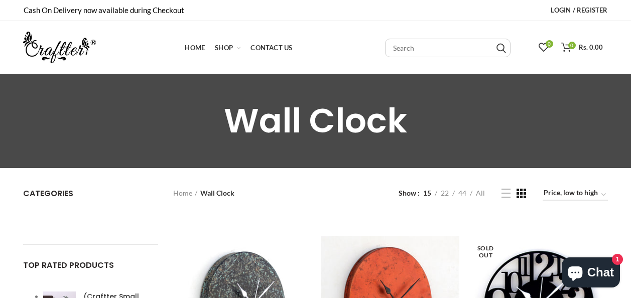 The width and height of the screenshot is (631, 298). What do you see at coordinates (227, 48) in the screenshot?
I see `a: Shop` at bounding box center [227, 48].